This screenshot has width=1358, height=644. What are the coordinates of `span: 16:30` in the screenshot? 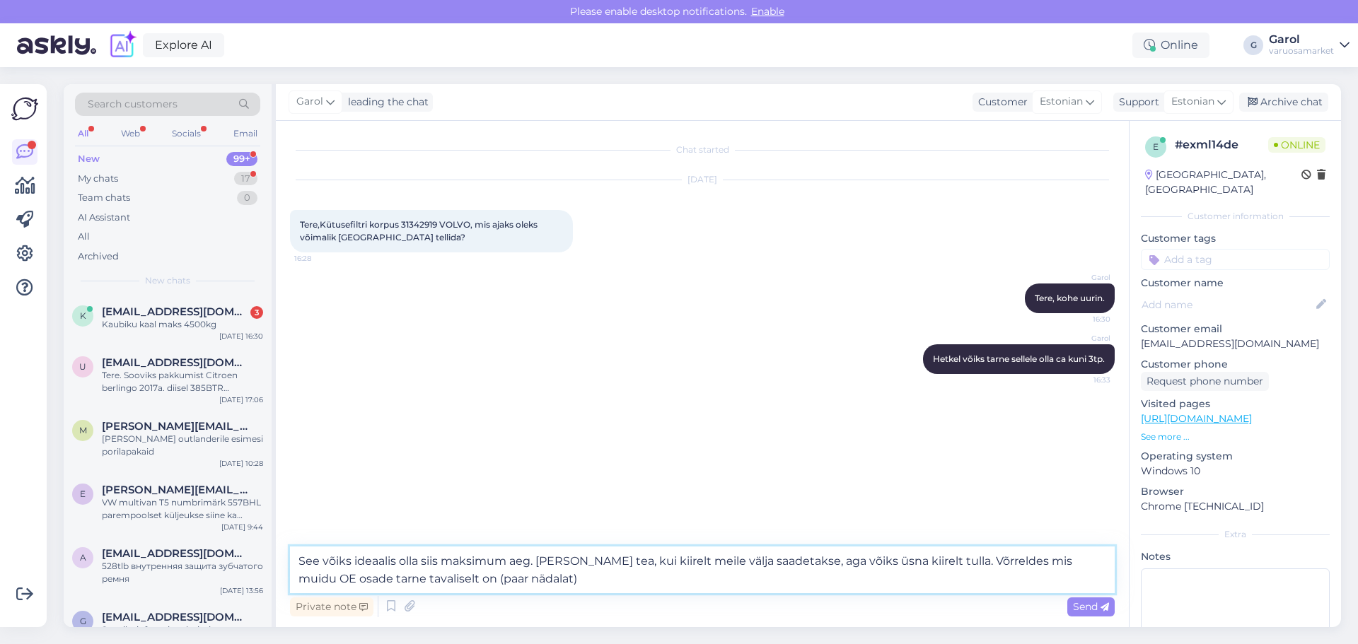 It's located at (1083, 319).